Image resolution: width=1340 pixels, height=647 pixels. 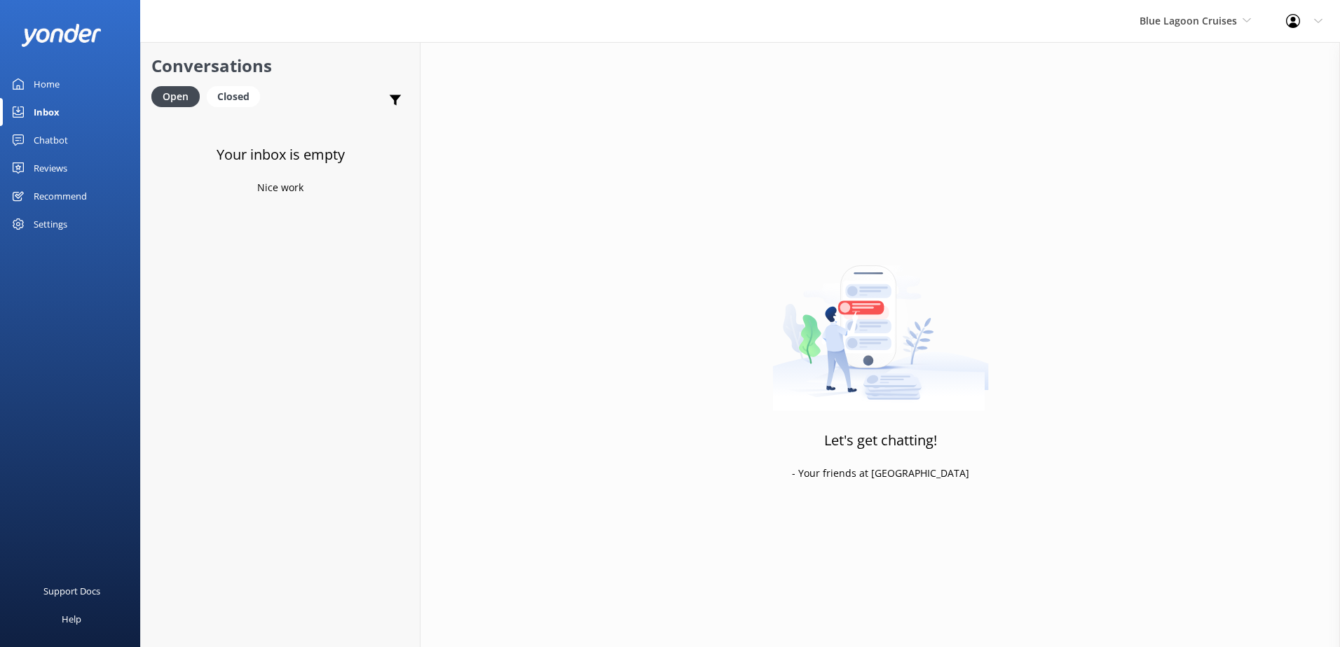 I want to click on a: Closed, so click(x=237, y=96).